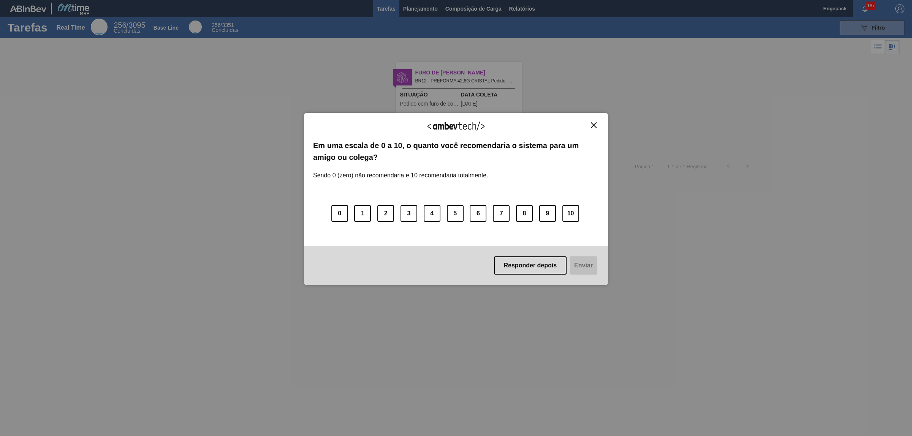 The height and width of the screenshot is (436, 912). Describe the element at coordinates (570, 213) in the screenshot. I see `button: 10` at that location.